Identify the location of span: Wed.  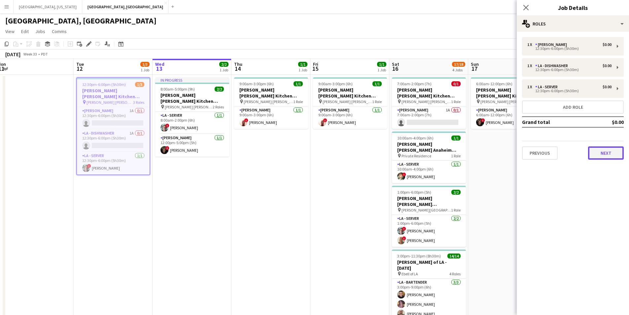
(160, 64).